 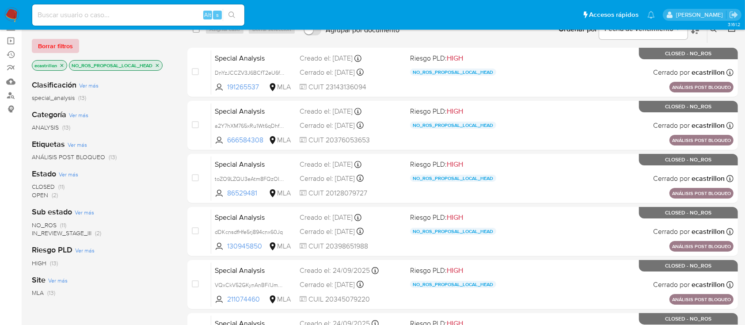 I want to click on span: Alt, so click(x=208, y=15).